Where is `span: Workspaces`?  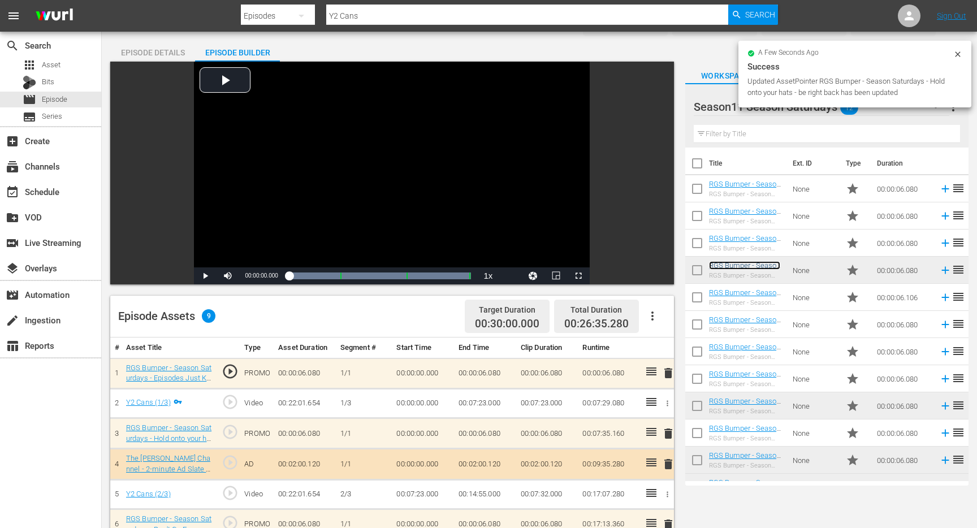
span: Workspaces is located at coordinates (728, 76).